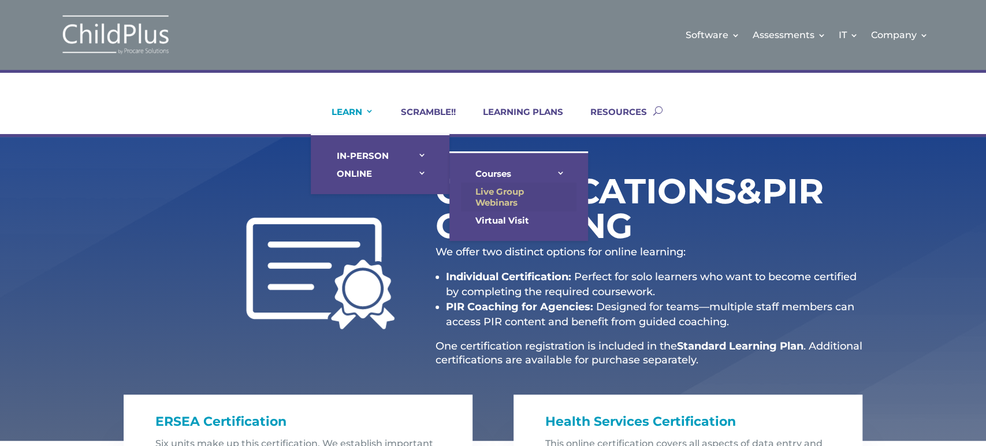 This screenshot has height=446, width=986. Describe the element at coordinates (789, 35) in the screenshot. I see `a: Assessments` at that location.